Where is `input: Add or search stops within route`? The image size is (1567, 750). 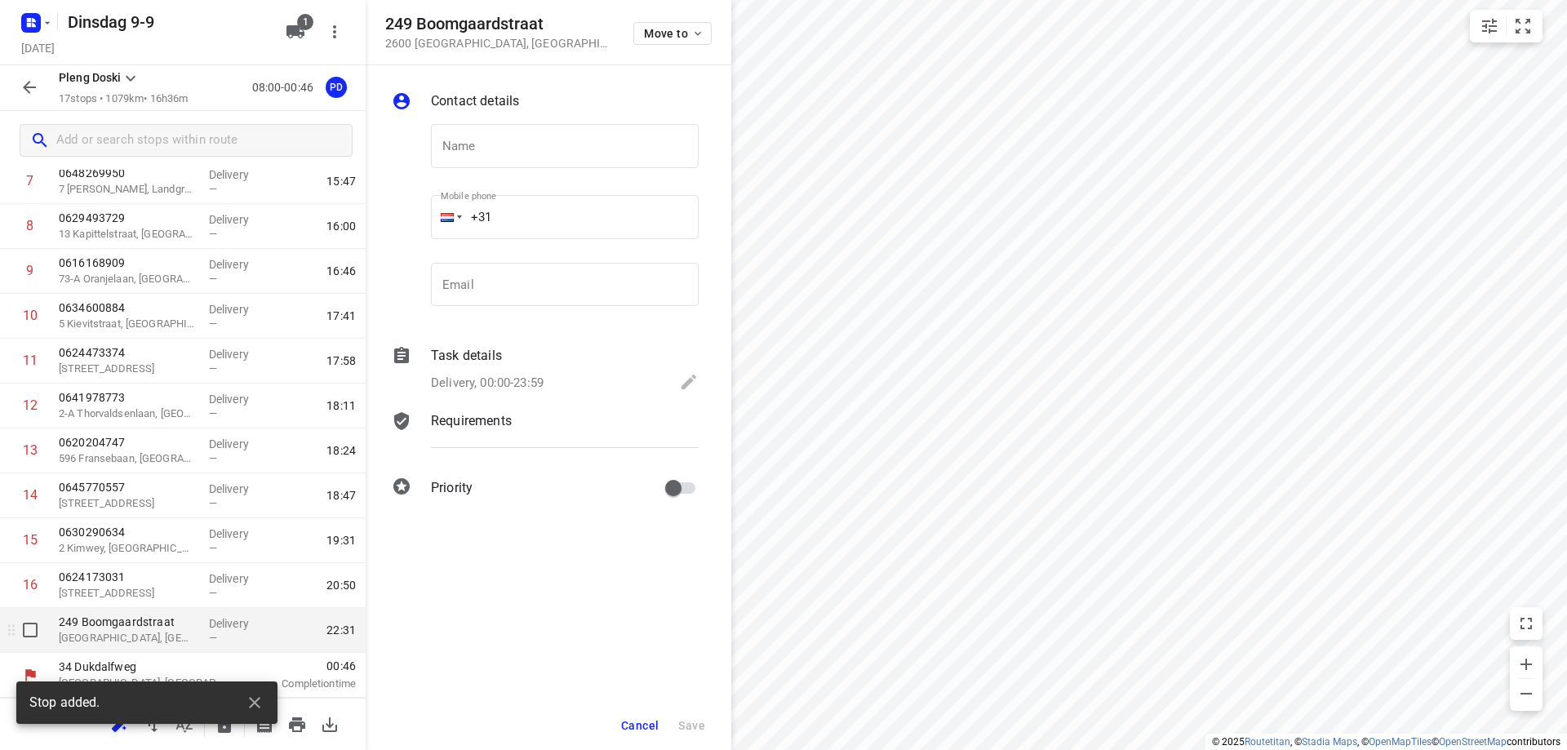 input: Add or search stops within route is located at coordinates (204, 140).